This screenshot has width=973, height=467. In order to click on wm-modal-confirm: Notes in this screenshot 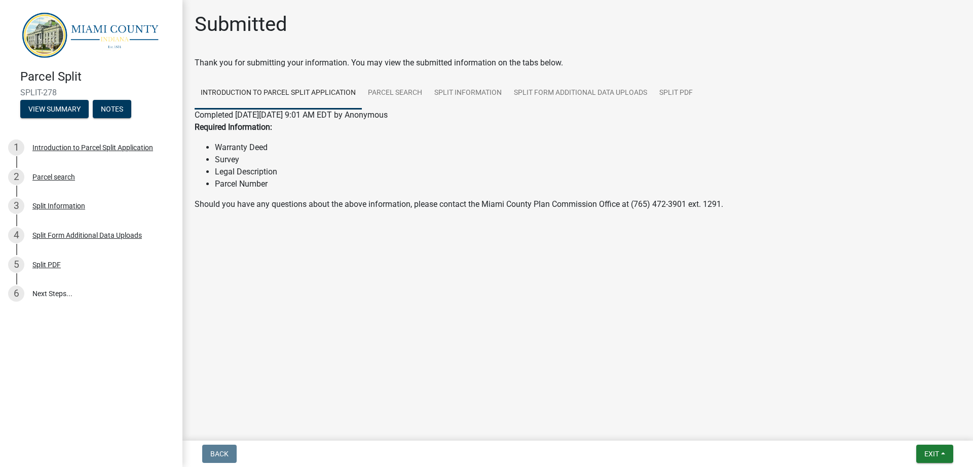, I will do `click(112, 110)`.